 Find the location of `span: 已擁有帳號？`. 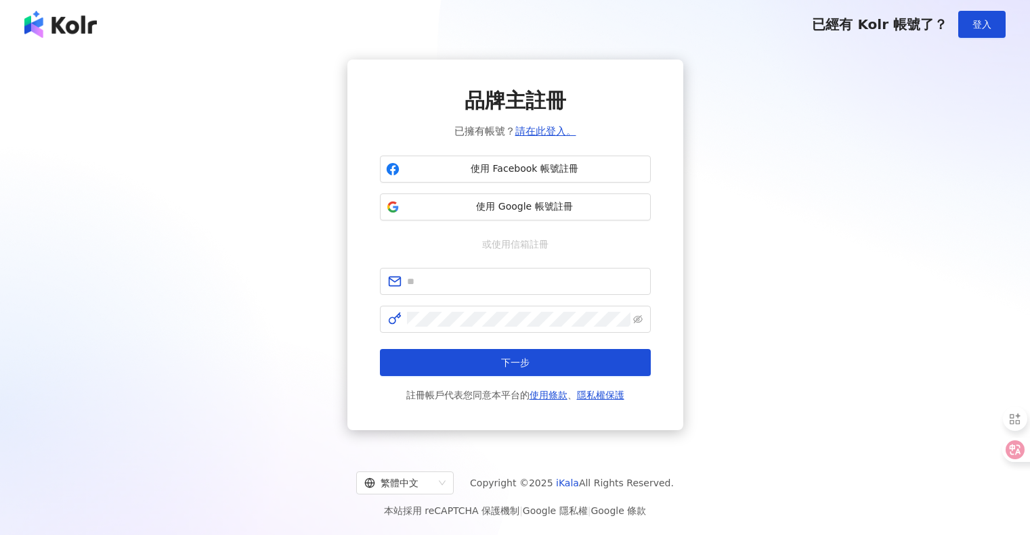

span: 已擁有帳號？ is located at coordinates (515, 131).